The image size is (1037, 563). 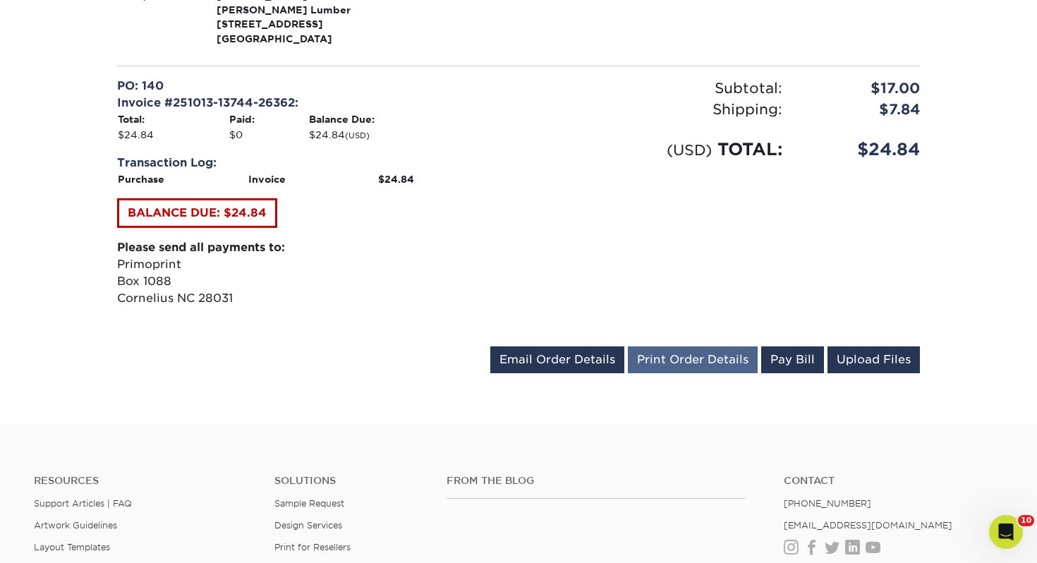 What do you see at coordinates (861, 109) in the screenshot?
I see `div: $7.84` at bounding box center [861, 109].